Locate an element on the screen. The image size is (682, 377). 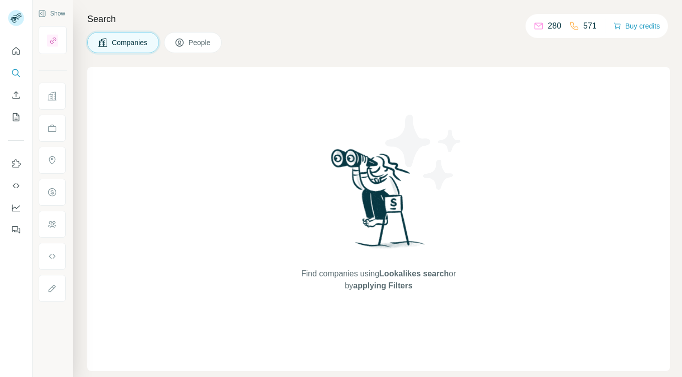
span: Companies is located at coordinates (130, 43).